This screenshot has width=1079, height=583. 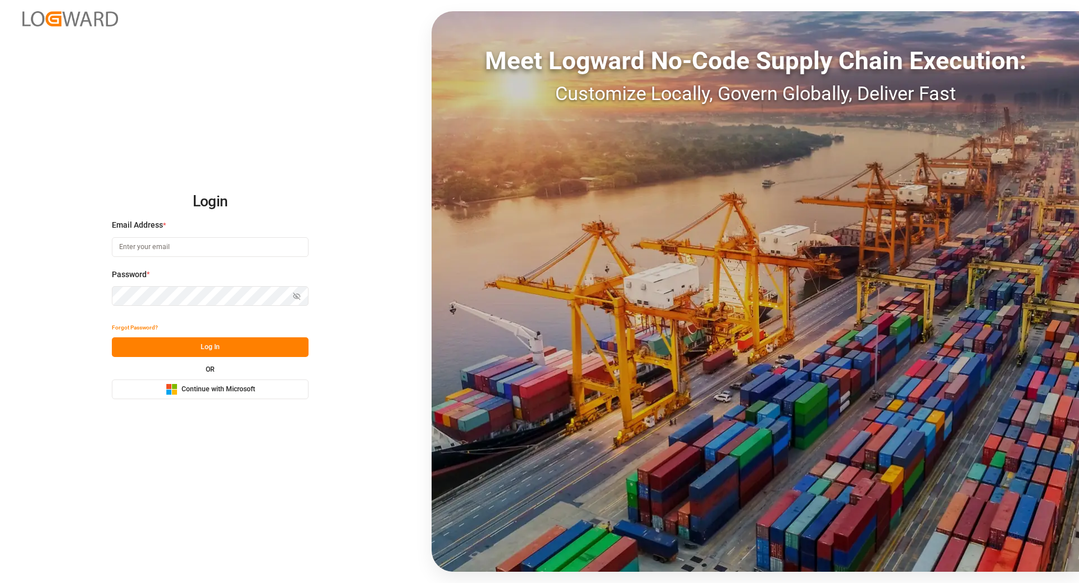 I want to click on small: OR, so click(x=210, y=369).